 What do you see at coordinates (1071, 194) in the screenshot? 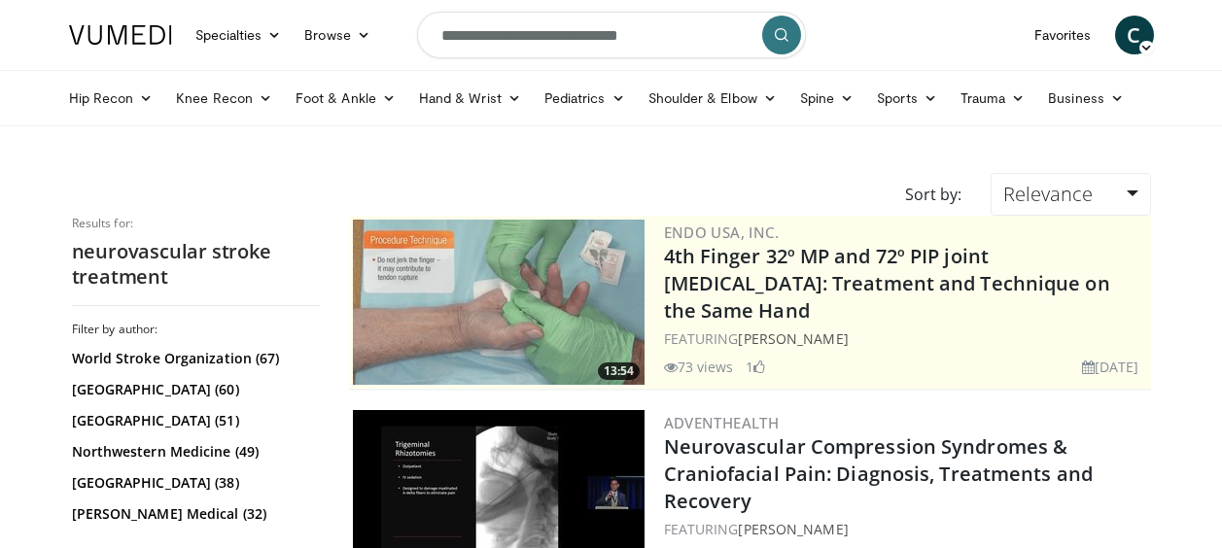
I see `a: Relevance` at bounding box center [1071, 194].